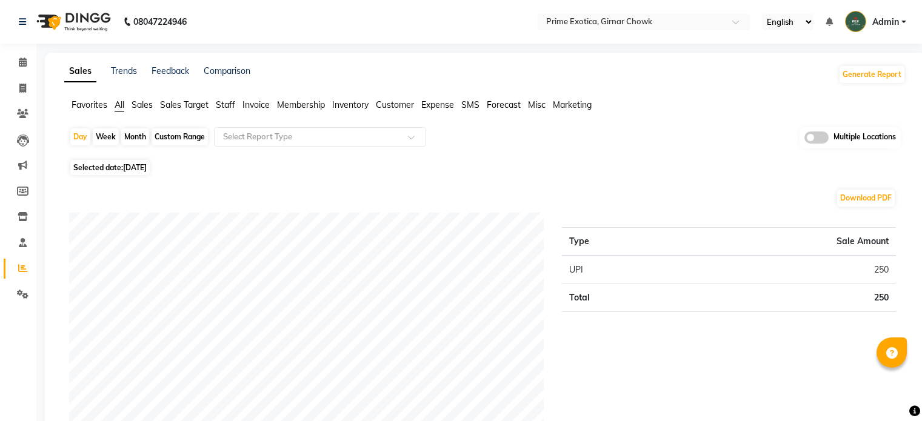  Describe the element at coordinates (110, 167) in the screenshot. I see `span: Selected date:` at that location.